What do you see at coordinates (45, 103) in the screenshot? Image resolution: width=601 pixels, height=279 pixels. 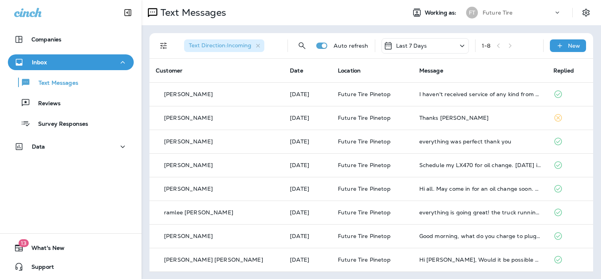 I see `p: Reviews` at bounding box center [45, 103].